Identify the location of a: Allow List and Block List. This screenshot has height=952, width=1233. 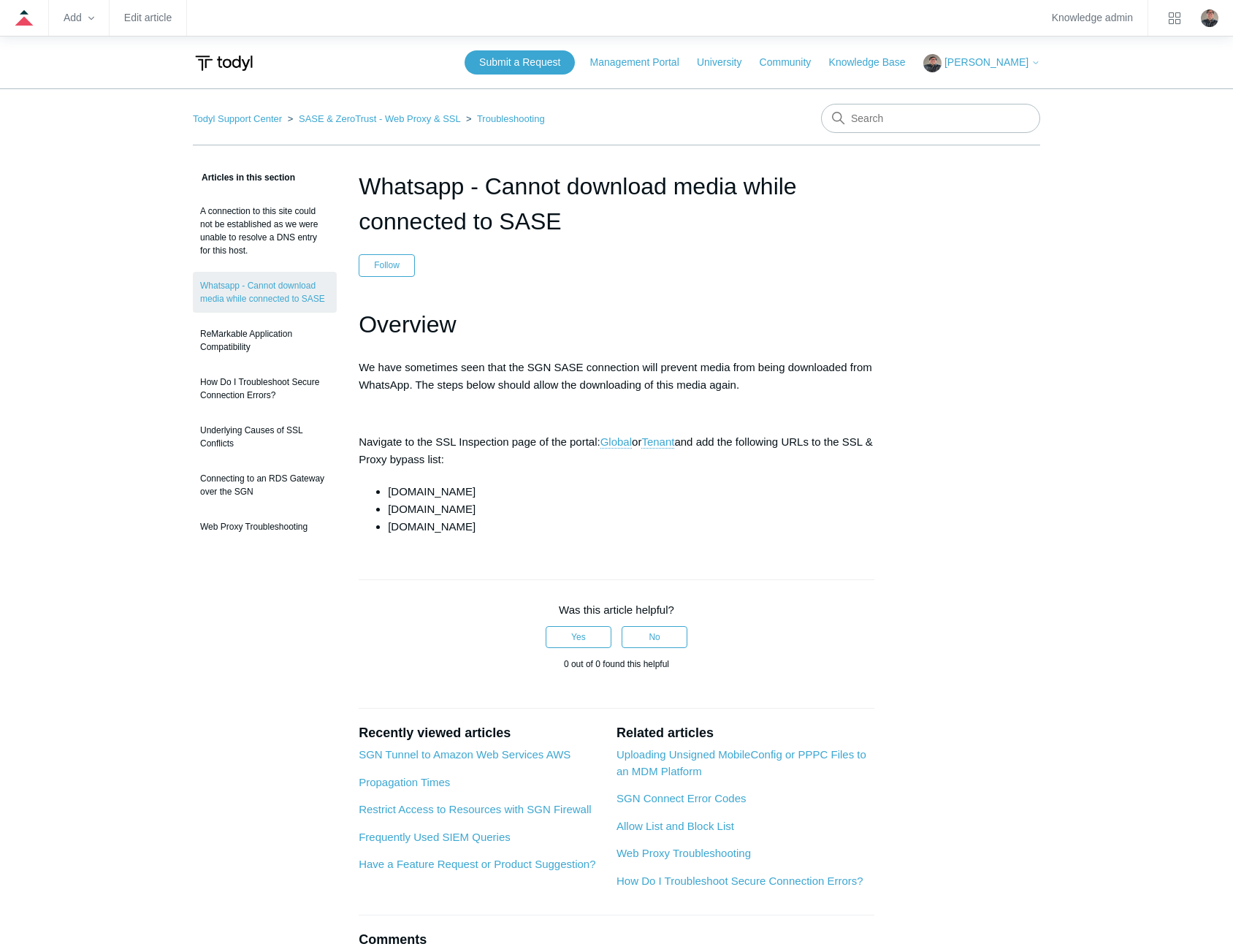
(675, 826).